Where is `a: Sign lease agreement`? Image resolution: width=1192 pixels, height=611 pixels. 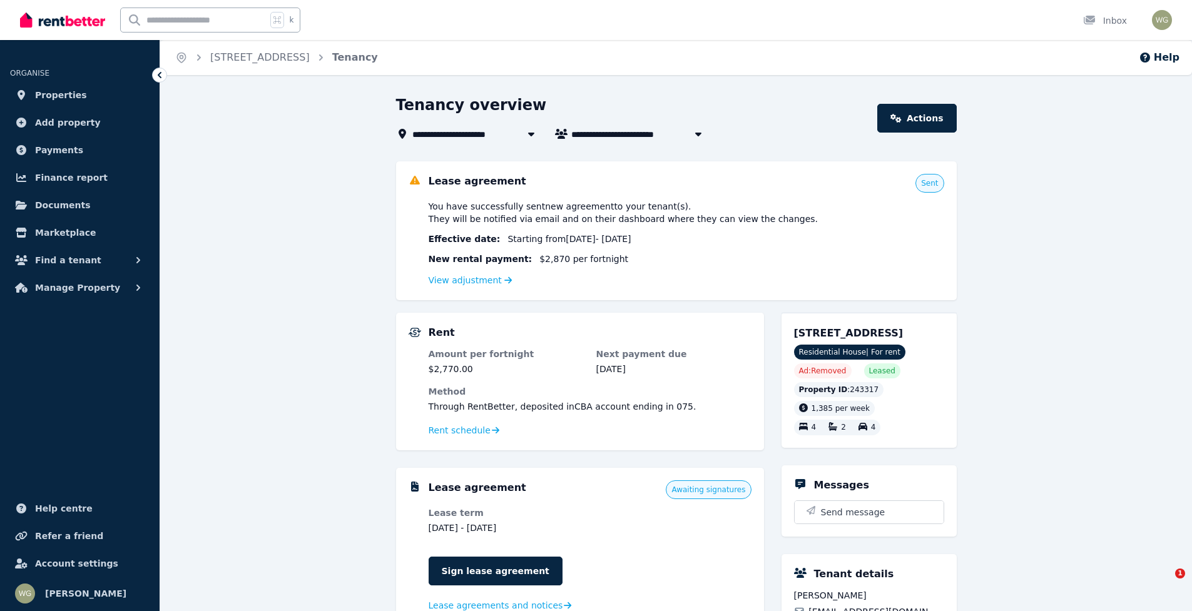
a: Sign lease agreement is located at coordinates (495, 571).